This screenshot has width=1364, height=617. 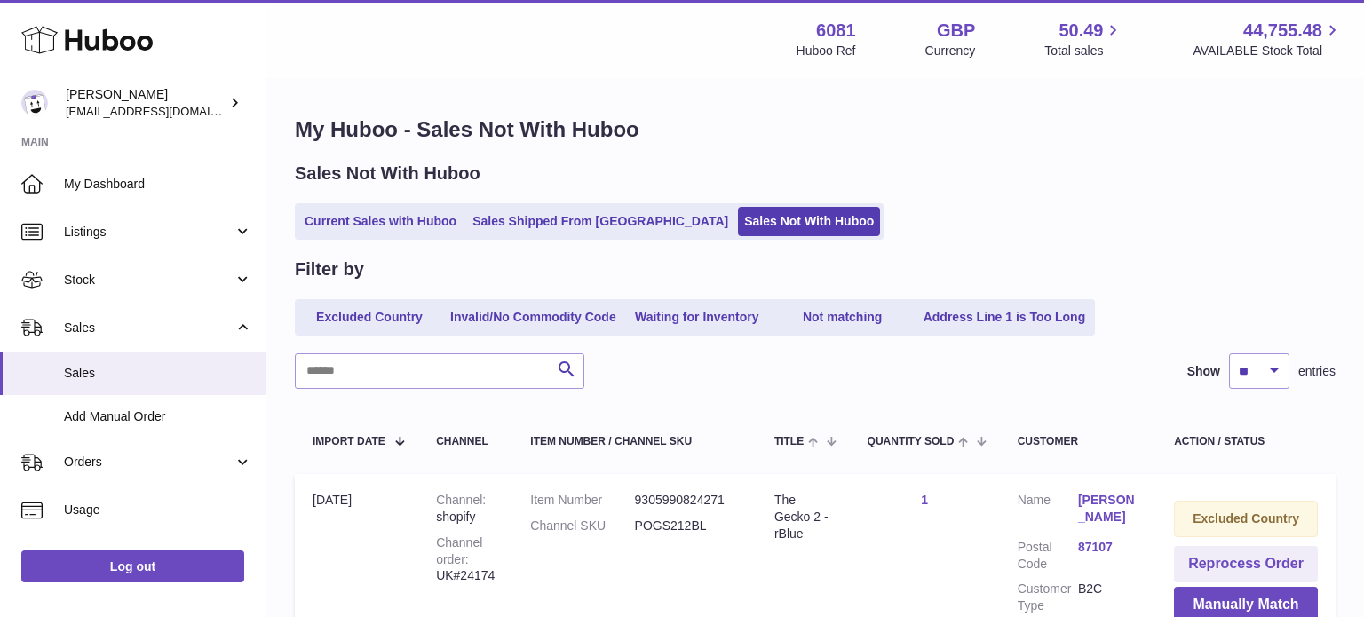 I want to click on dt: Name, so click(x=1047, y=510).